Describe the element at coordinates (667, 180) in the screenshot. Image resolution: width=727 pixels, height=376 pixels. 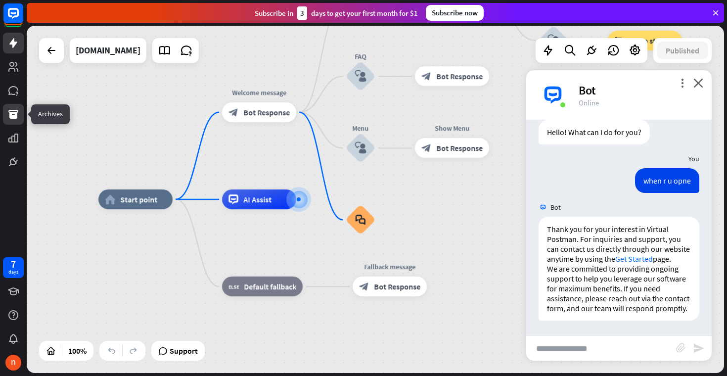
I see `div: when r u opne` at that location.